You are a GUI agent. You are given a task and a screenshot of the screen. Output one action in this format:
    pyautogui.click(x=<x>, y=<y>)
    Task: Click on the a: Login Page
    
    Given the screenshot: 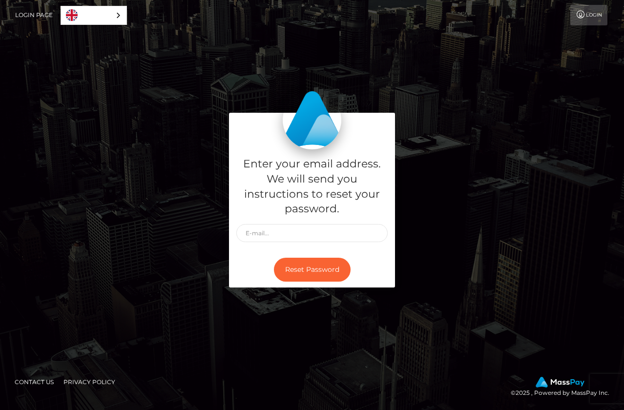 What is the action you would take?
    pyautogui.click(x=34, y=15)
    